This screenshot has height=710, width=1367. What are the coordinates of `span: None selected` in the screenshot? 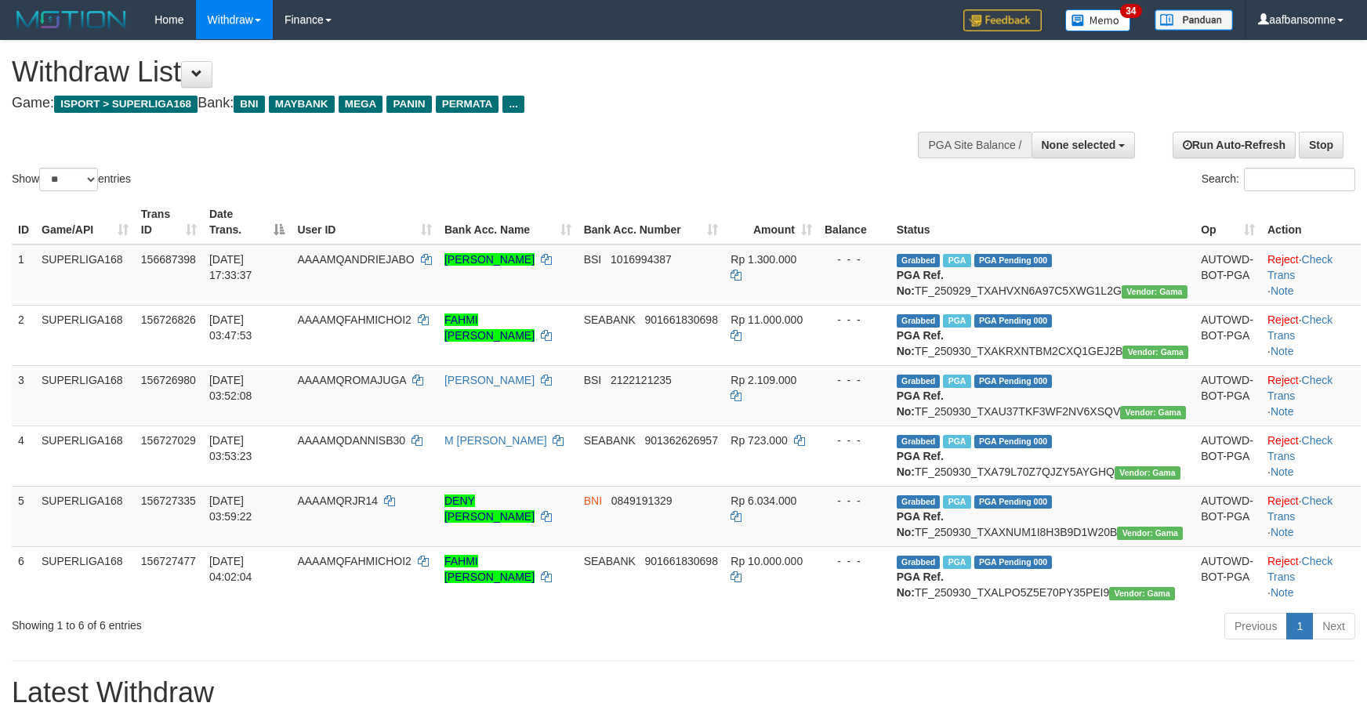 It's located at (1078, 145).